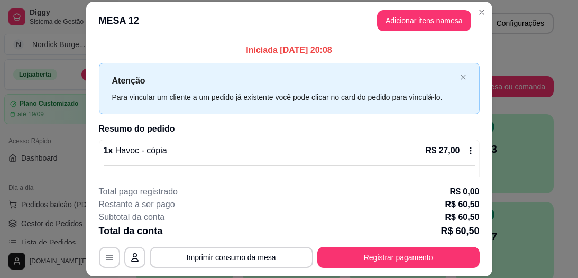 This screenshot has width=578, height=278. I want to click on button: close, so click(463, 77).